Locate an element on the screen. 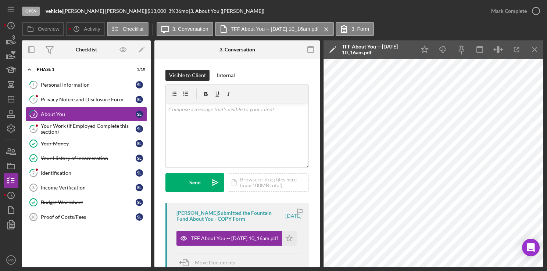 The image size is (547, 271). tspan: 4 is located at coordinates (33, 129).